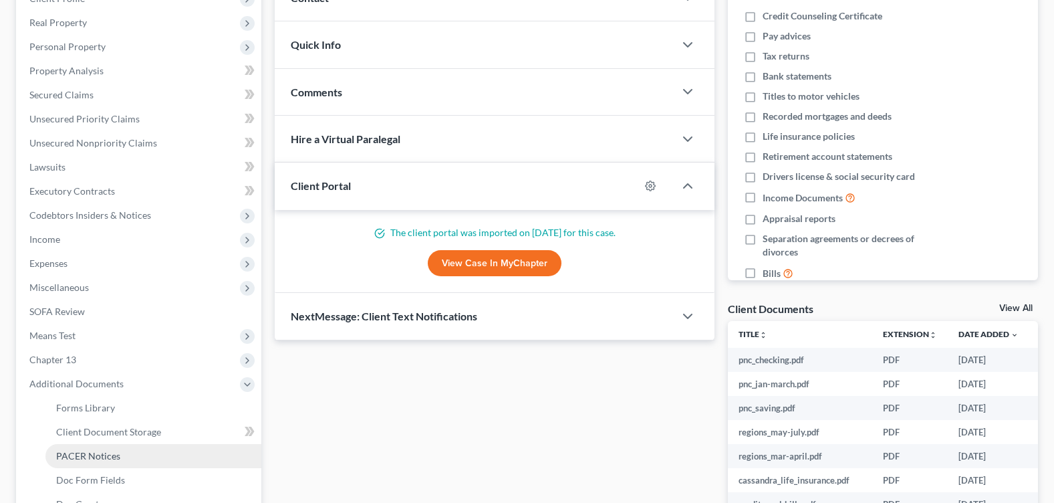  Describe the element at coordinates (315, 44) in the screenshot. I see `span: Quick Info` at that location.